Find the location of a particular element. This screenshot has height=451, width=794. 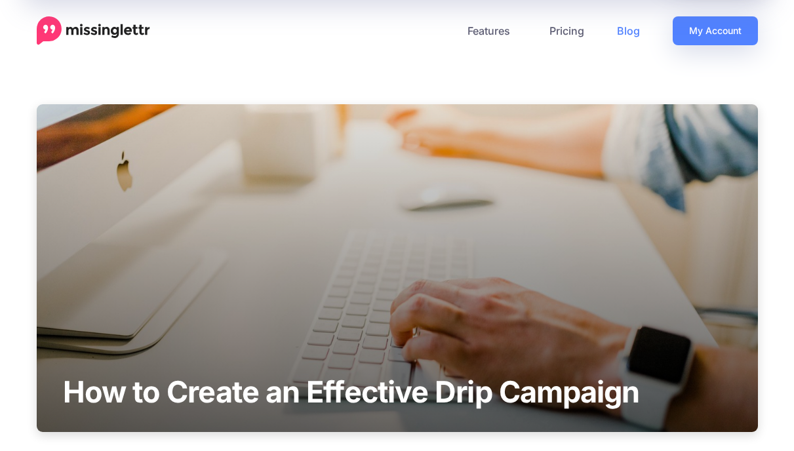

a: Features is located at coordinates (492, 31).